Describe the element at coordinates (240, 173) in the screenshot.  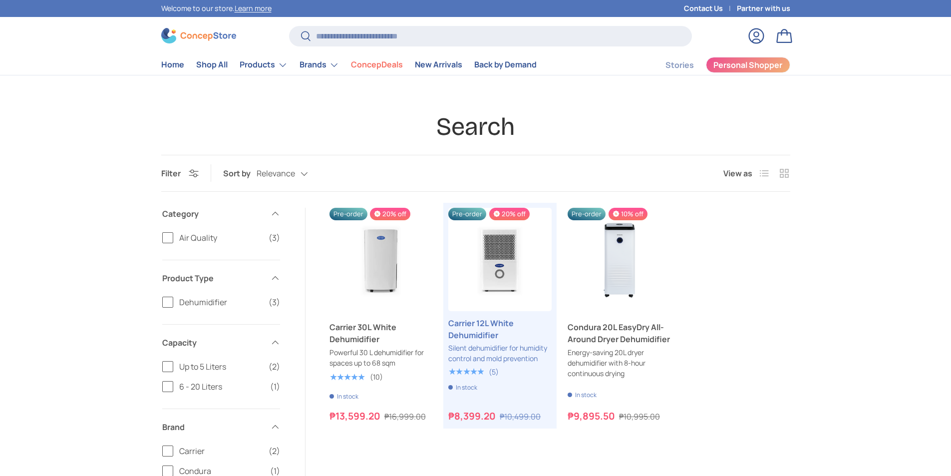
I see `label: Sort by` at that location.